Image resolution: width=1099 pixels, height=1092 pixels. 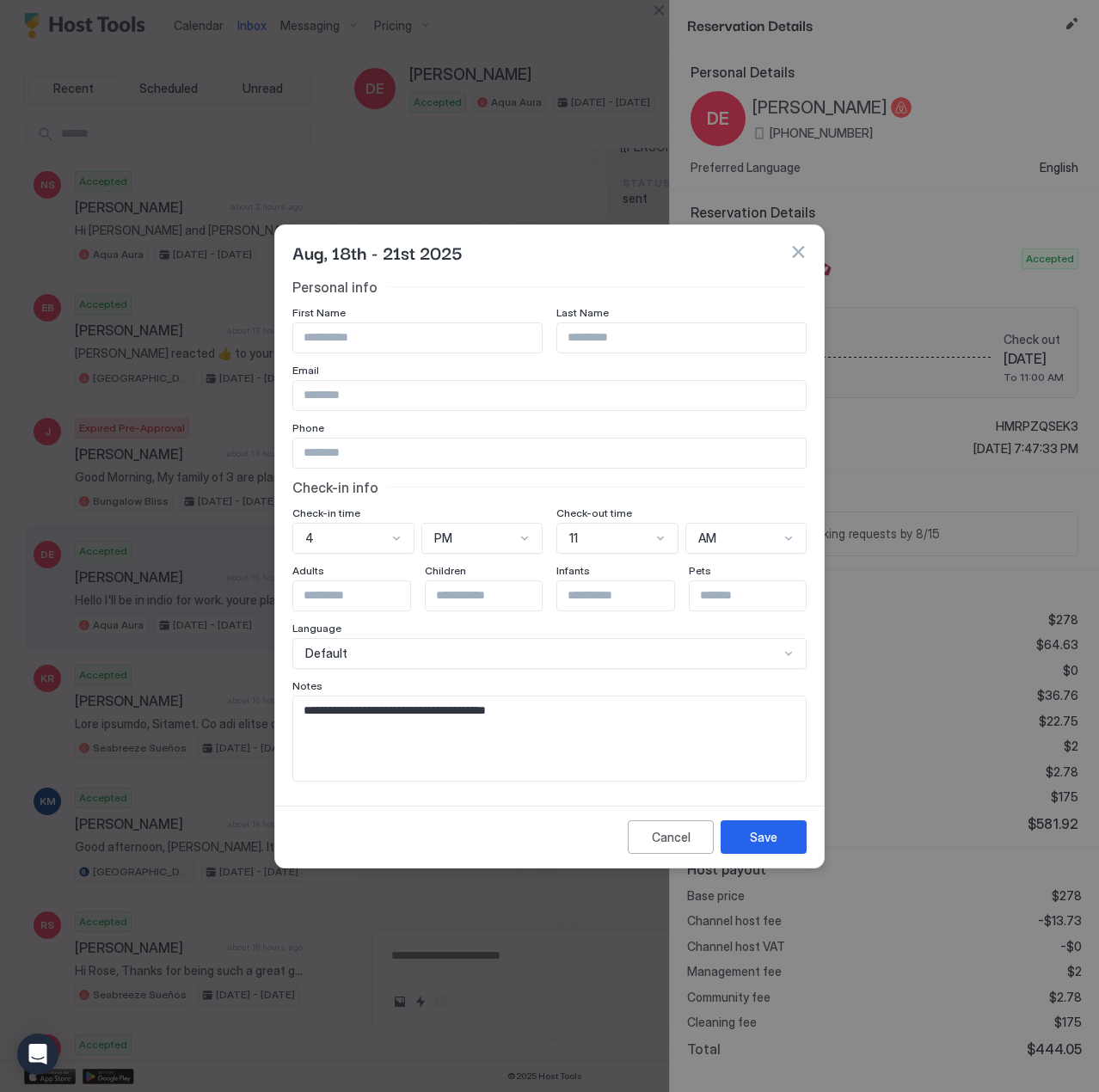 I want to click on span: Phone, so click(x=308, y=427).